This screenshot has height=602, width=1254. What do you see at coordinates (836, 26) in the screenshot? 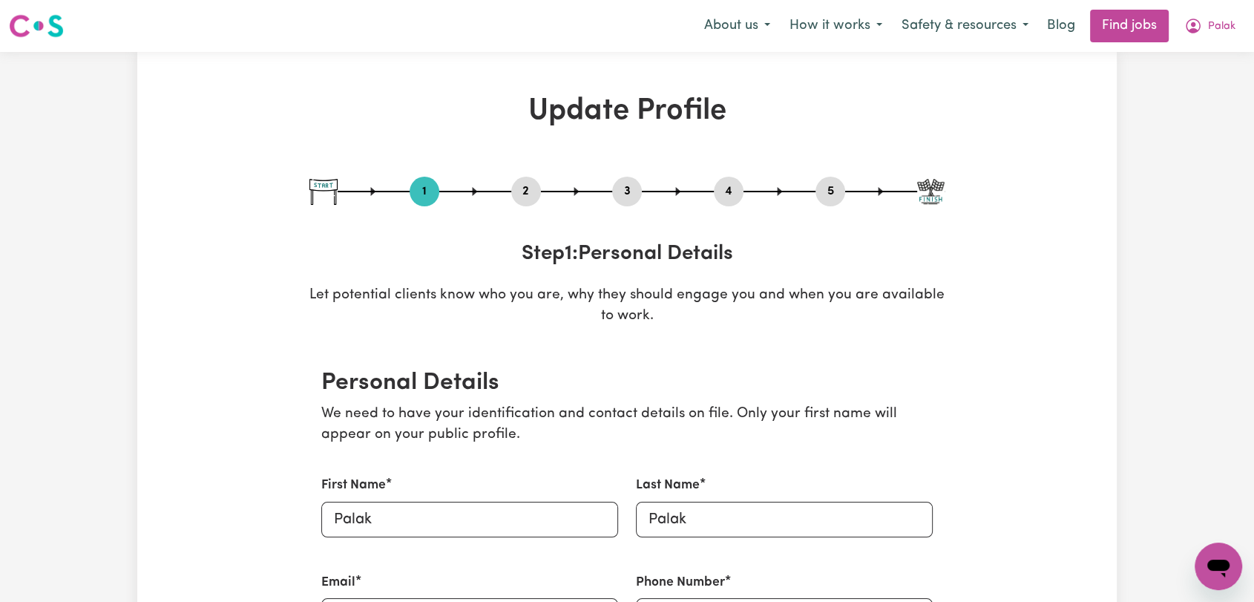
I see `button: How it works` at bounding box center [836, 26].